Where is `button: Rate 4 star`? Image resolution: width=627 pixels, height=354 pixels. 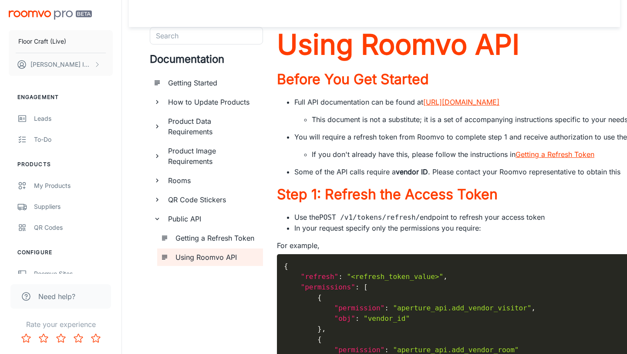 button: Rate 4 star is located at coordinates (78, 338).